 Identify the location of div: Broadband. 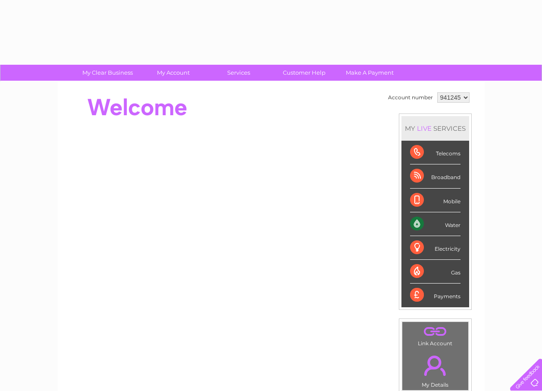
(435, 176).